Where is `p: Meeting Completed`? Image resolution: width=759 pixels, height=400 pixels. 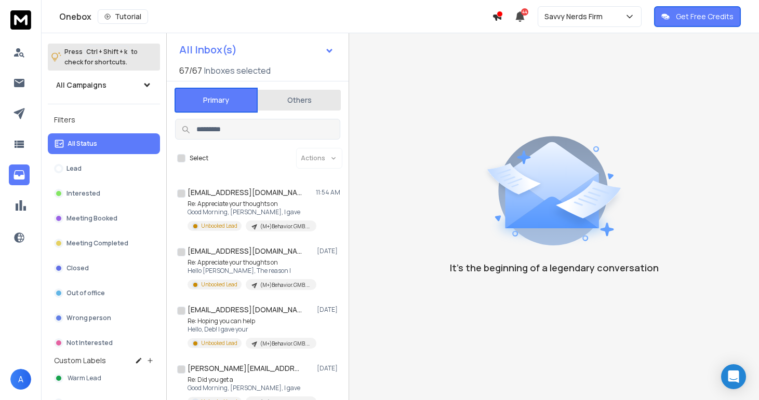
p: Meeting Completed is located at coordinates (97, 244).